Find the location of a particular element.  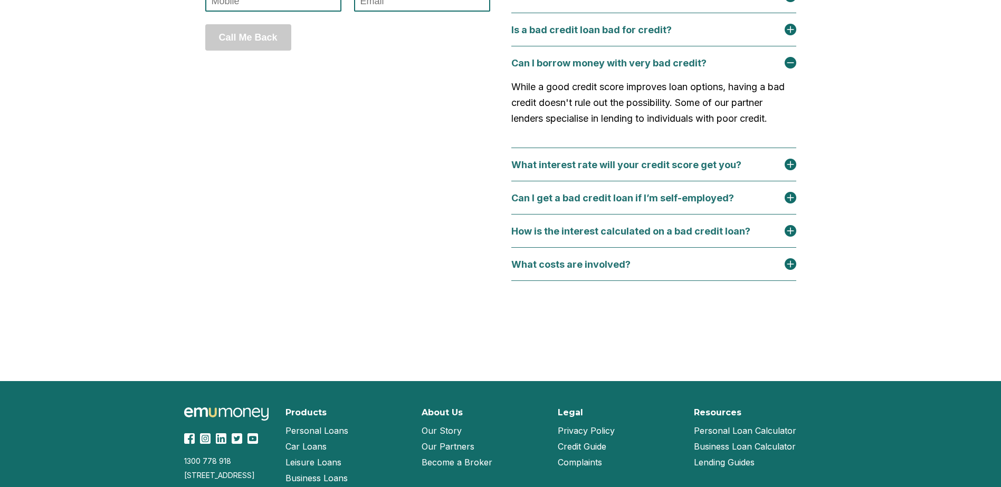

img: Emu Money is located at coordinates (226, 414).